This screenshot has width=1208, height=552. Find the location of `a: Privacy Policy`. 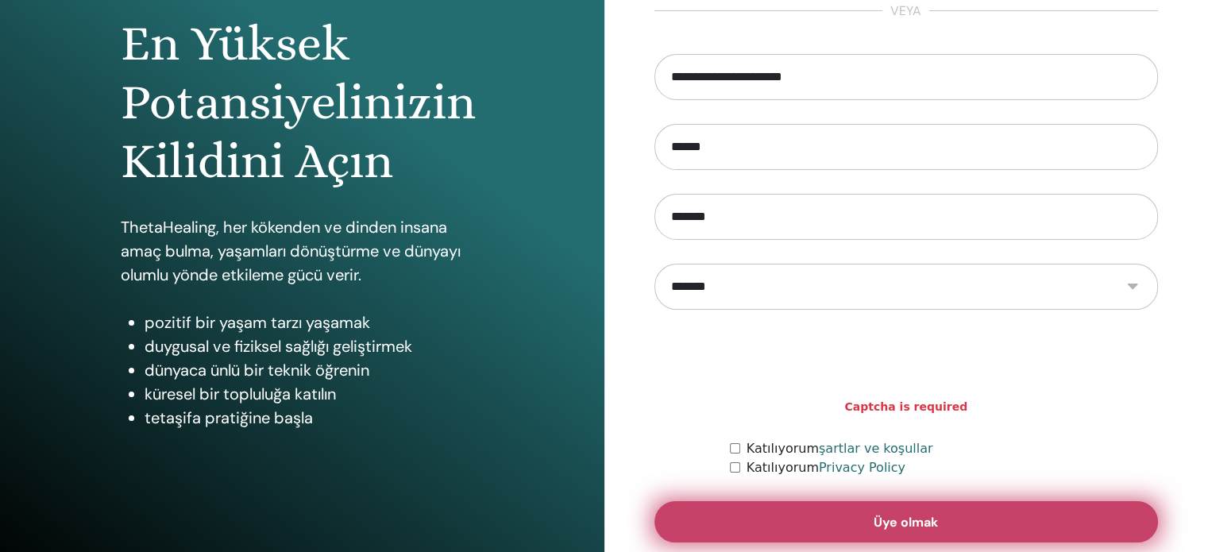

a: Privacy Policy is located at coordinates (862, 467).